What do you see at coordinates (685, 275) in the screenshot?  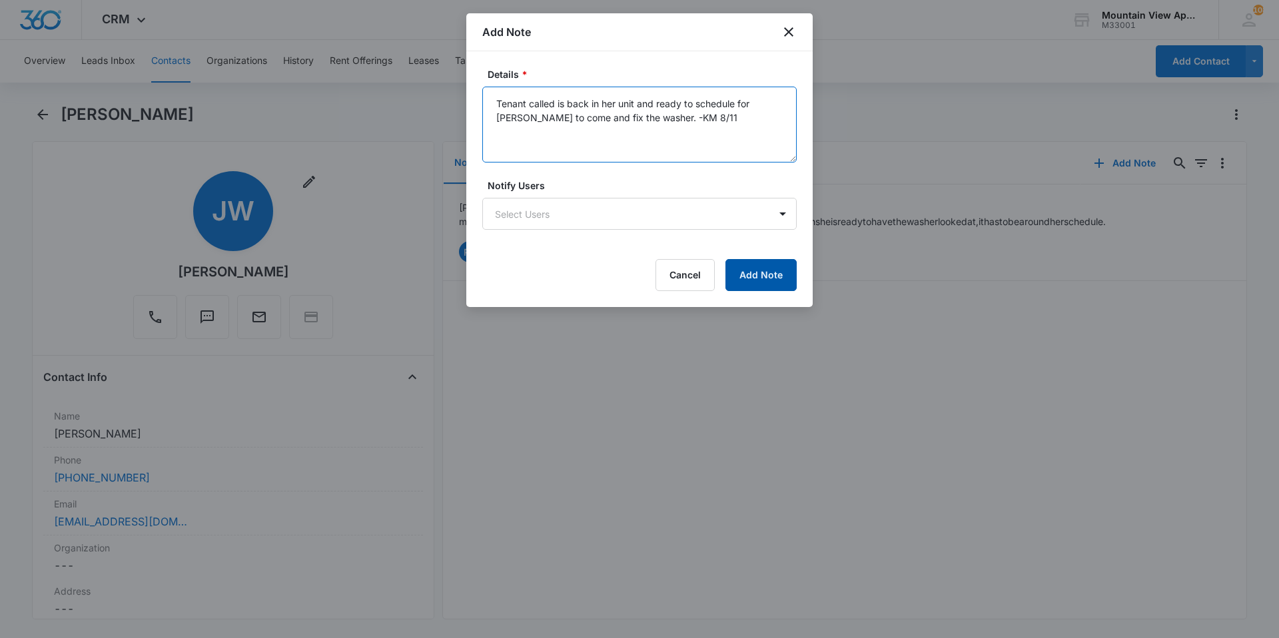 I see `button: Cancel` at bounding box center [685, 275].